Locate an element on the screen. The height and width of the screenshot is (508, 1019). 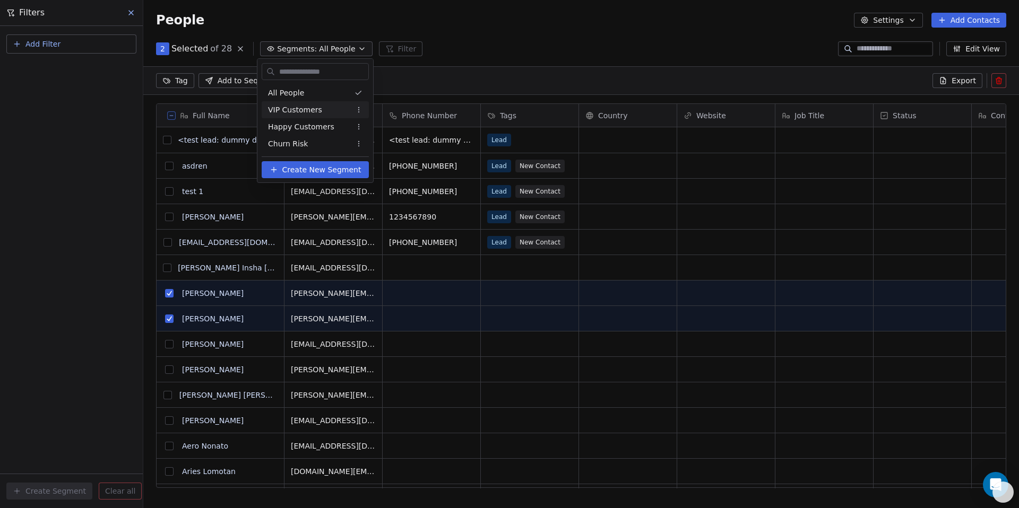
span: Churn Risk is located at coordinates (288, 144).